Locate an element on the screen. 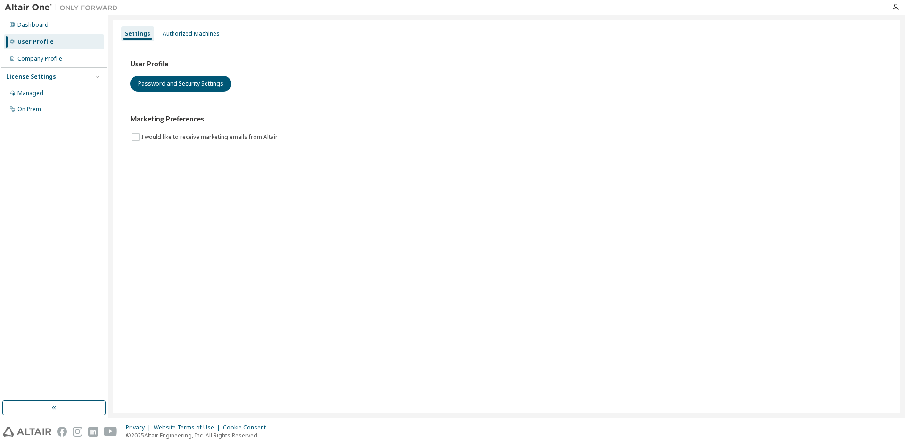  div: Authorized Machines is located at coordinates (191, 34).